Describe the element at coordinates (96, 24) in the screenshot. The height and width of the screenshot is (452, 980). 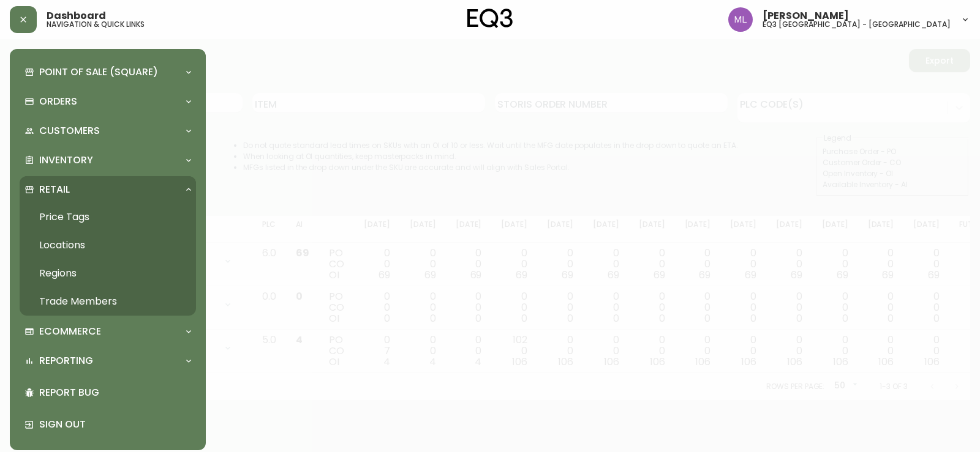
I see `h5: navigation & quick links` at that location.